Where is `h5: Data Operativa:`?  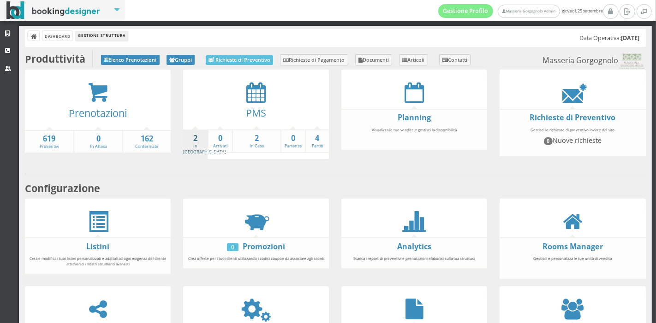 h5: Data Operativa: is located at coordinates (609, 38).